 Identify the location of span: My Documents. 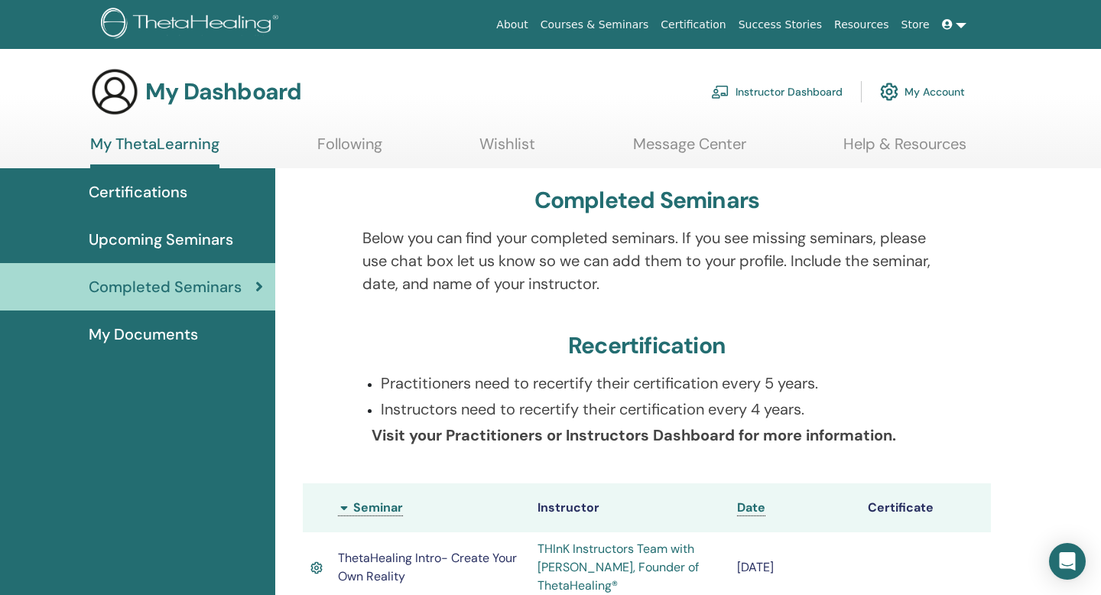
(143, 334).